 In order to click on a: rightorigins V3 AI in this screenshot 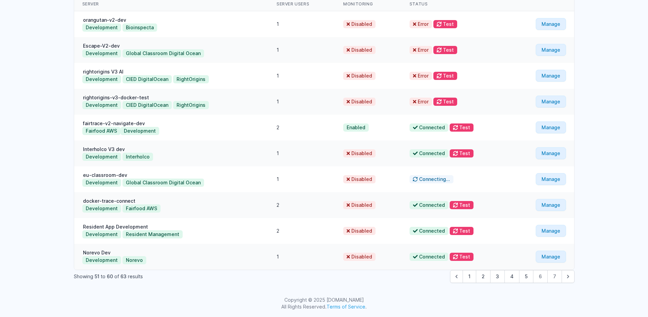, I will do `click(103, 71)`.